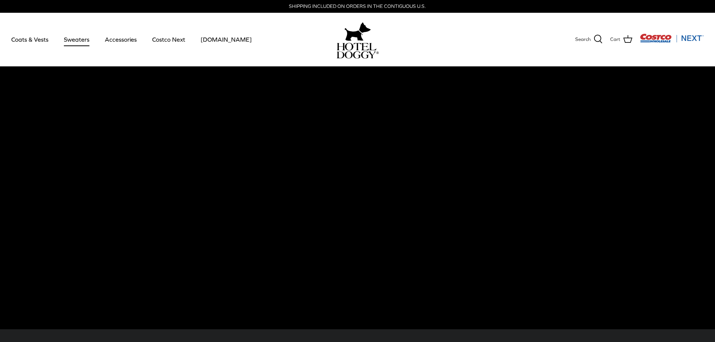  I want to click on a: Cart, so click(621, 39).